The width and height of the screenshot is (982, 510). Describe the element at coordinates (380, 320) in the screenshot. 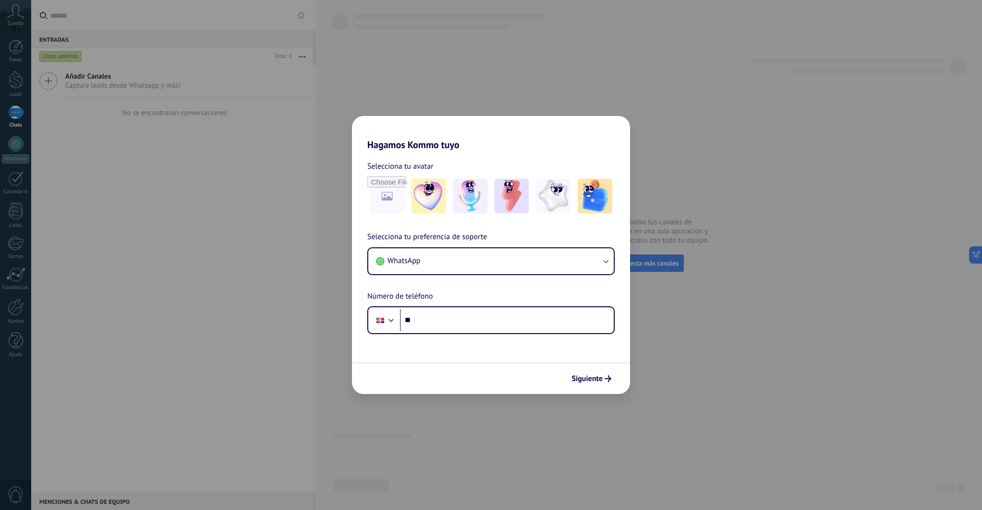

I see `div: Dominican Republic: + 1` at that location.